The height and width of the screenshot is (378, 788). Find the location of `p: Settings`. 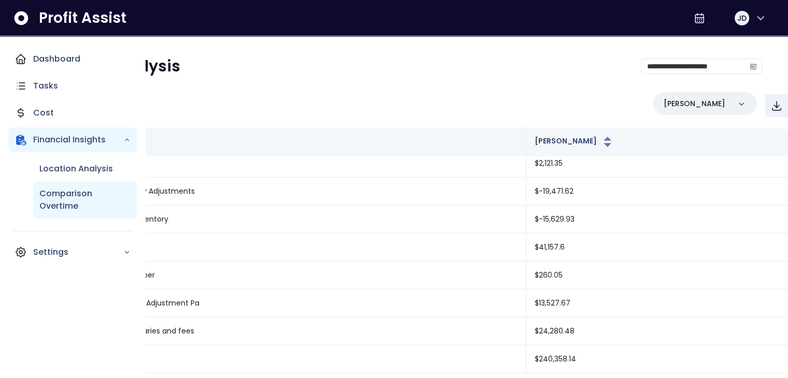

p: Settings is located at coordinates (78, 252).